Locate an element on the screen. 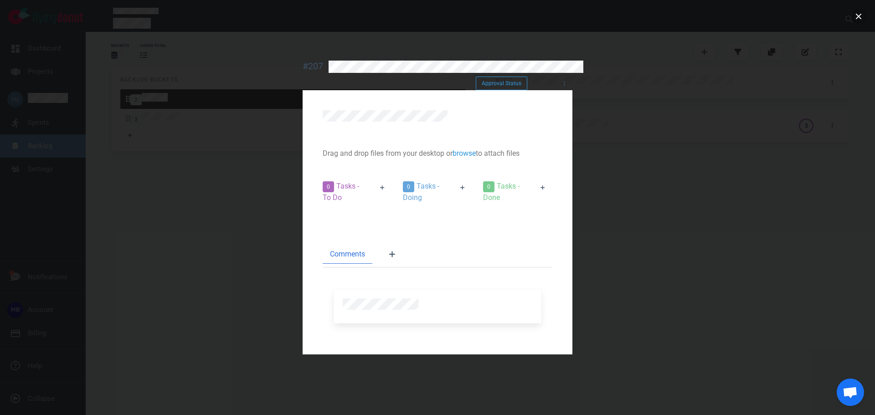 The image size is (875, 415). span: Drag and drop files from your desktop or is located at coordinates (387, 153).